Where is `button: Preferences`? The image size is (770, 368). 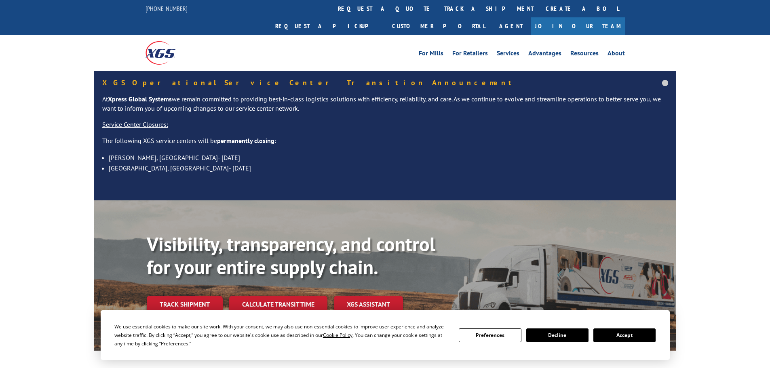 button: Preferences is located at coordinates (490, 335).